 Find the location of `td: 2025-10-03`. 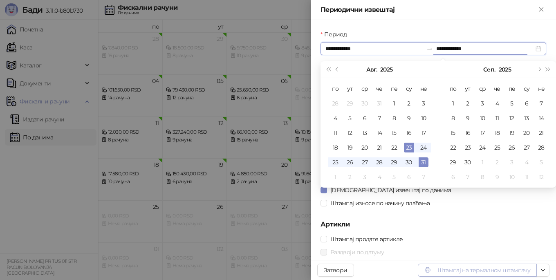

td: 2025-10-03 is located at coordinates (512, 162).